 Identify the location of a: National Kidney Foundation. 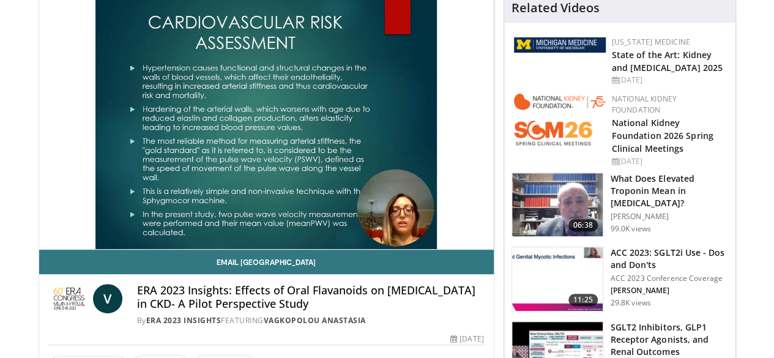
(644, 104).